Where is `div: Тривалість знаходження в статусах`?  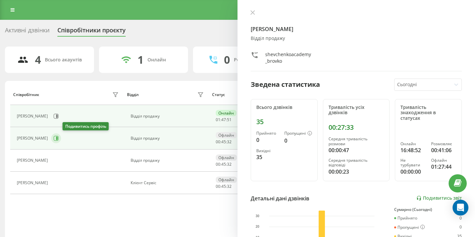 div: Тривалість знаходження в статусах is located at coordinates (428, 113).